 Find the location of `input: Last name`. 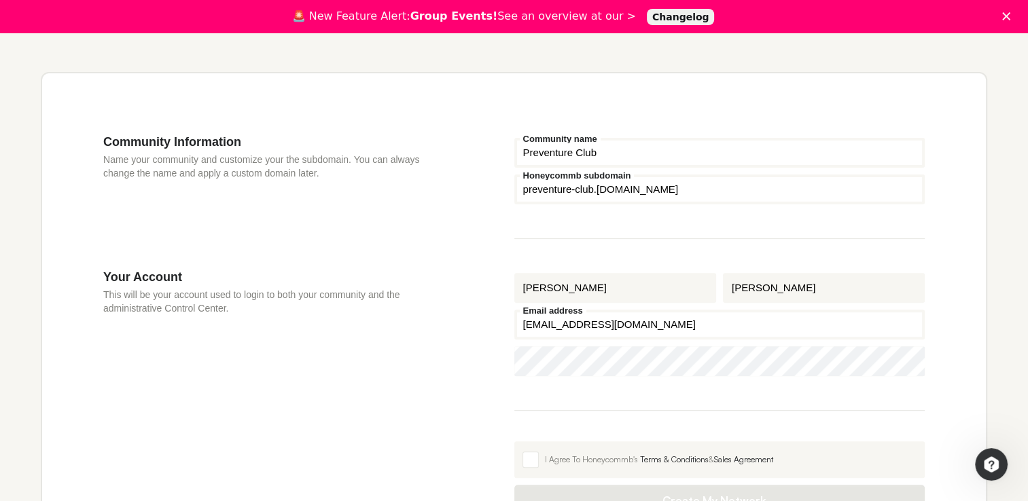

input: Last name is located at coordinates (823, 288).